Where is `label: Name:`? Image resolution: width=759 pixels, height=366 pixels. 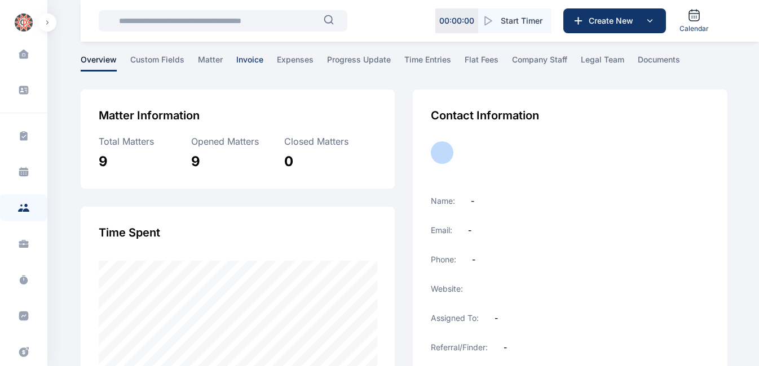
label: Name: is located at coordinates (442, 201).